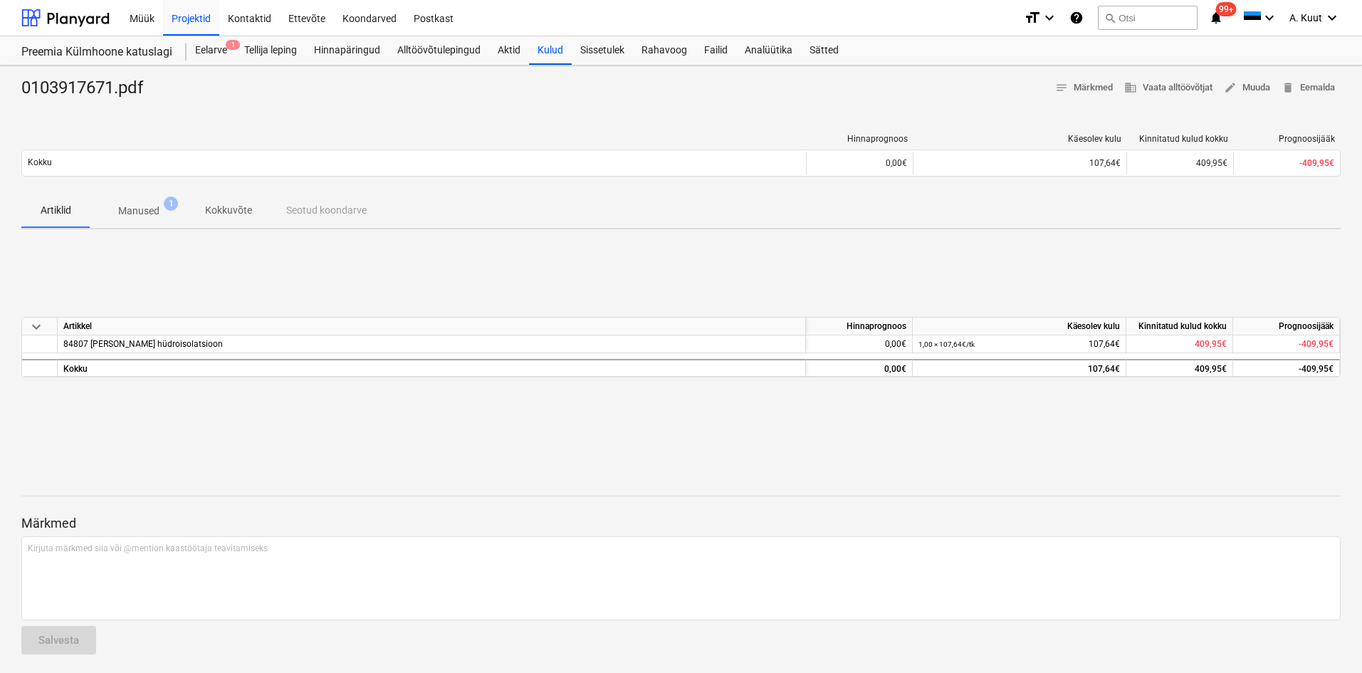 The height and width of the screenshot is (673, 1362). I want to click on span: edit, so click(1230, 88).